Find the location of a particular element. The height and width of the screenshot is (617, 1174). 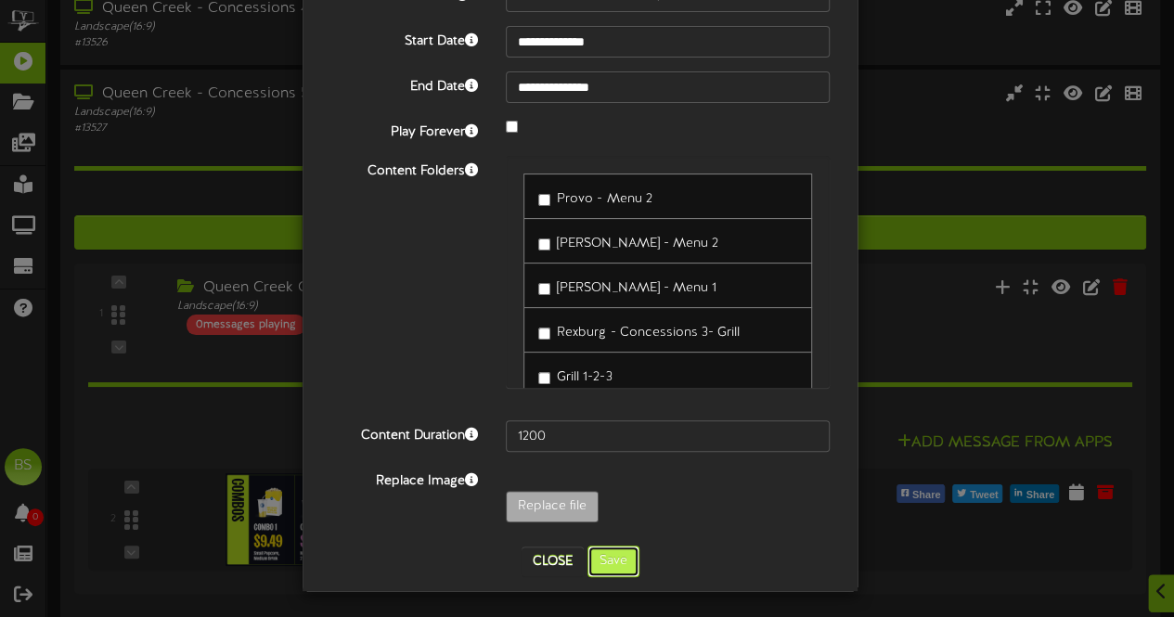

span: Grill 1-2-3 is located at coordinates (584, 377).